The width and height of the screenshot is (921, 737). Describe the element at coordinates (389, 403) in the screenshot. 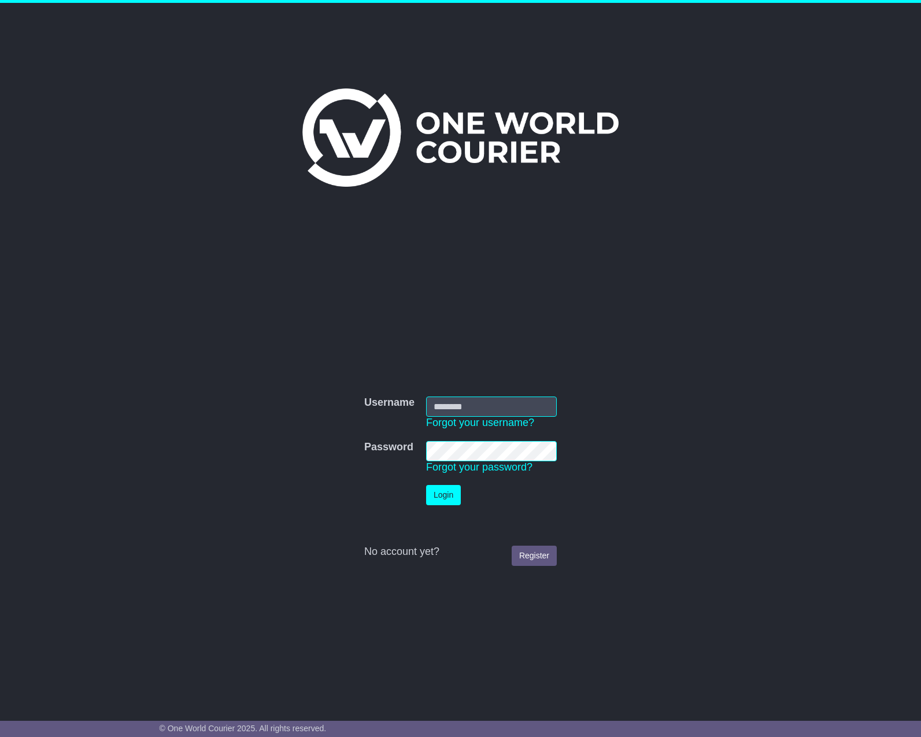

I see `label: Username` at that location.